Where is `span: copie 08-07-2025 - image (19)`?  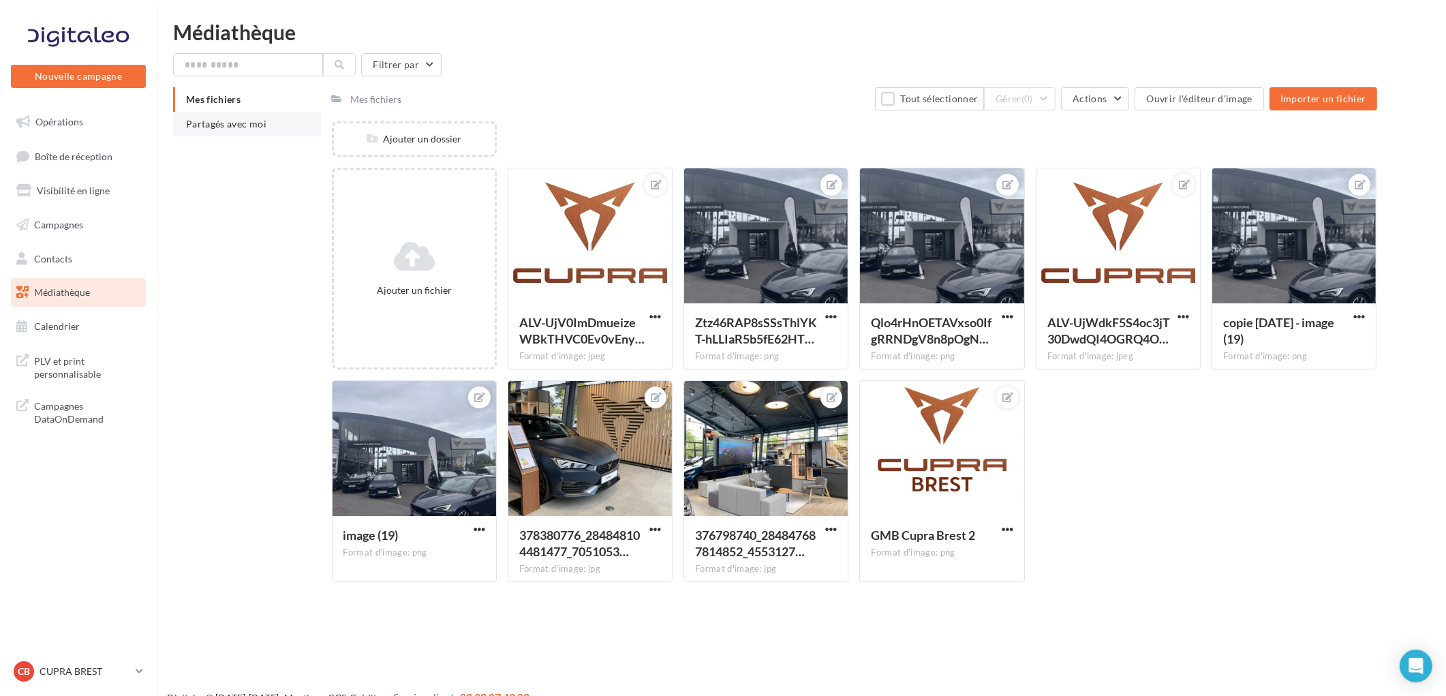
span: copie 08-07-2025 - image (19) is located at coordinates (1278, 330).